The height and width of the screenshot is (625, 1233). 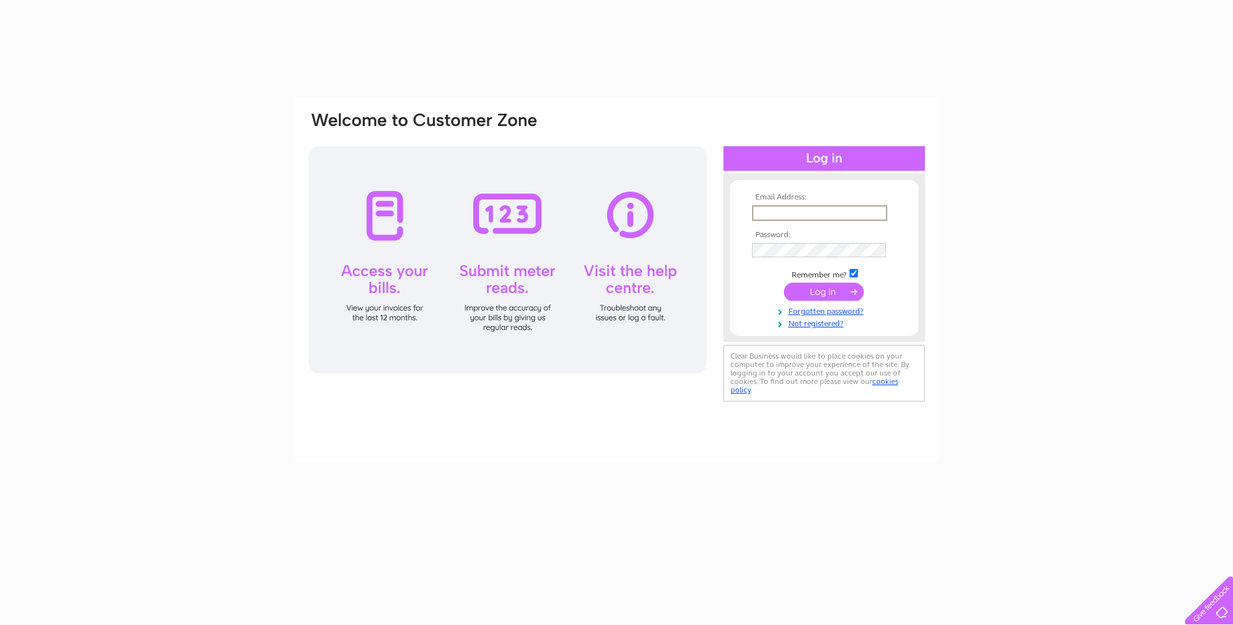 What do you see at coordinates (825, 322) in the screenshot?
I see `a: Not registered?` at bounding box center [825, 322].